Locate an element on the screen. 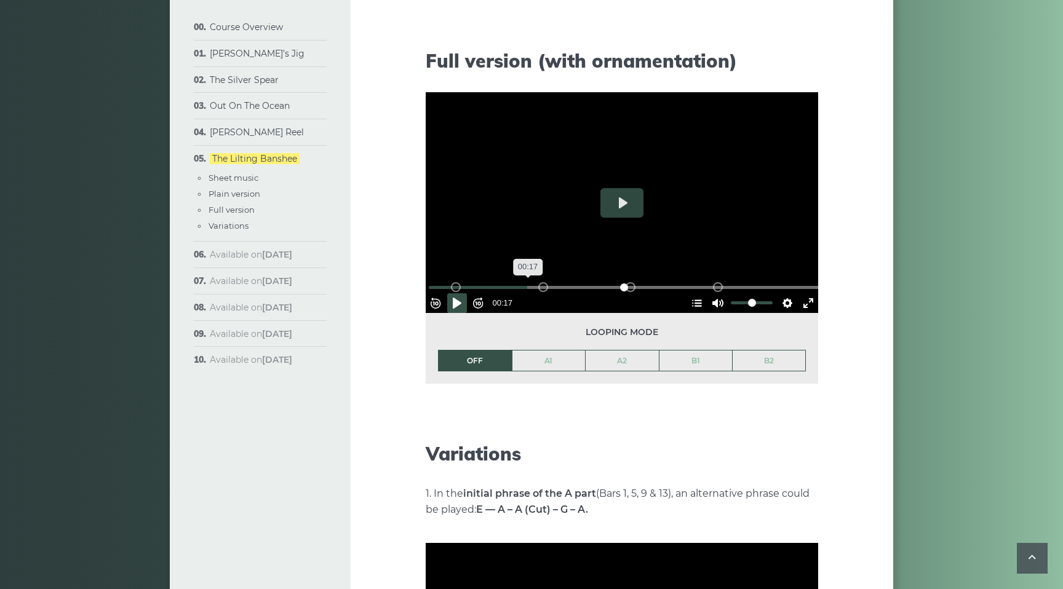  a: B1 is located at coordinates (696, 361).